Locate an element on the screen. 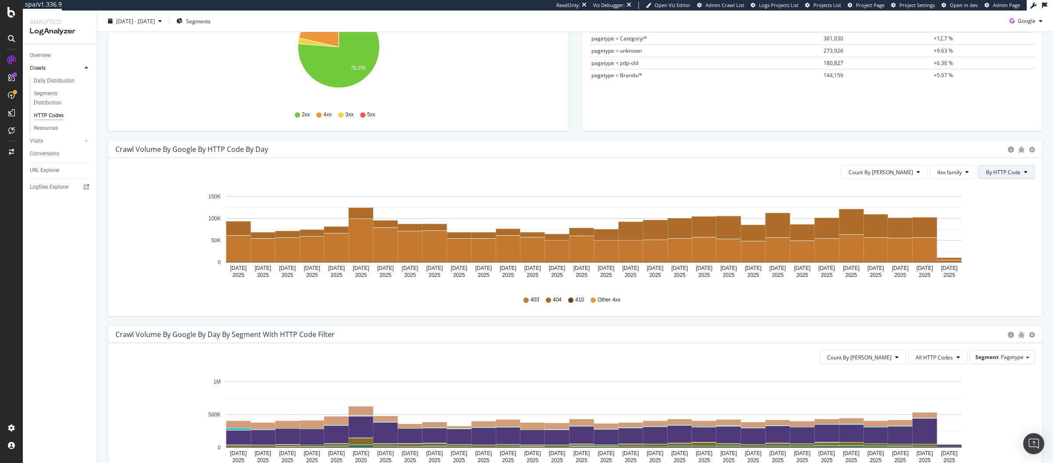  span: Project Settings is located at coordinates (917, 5).